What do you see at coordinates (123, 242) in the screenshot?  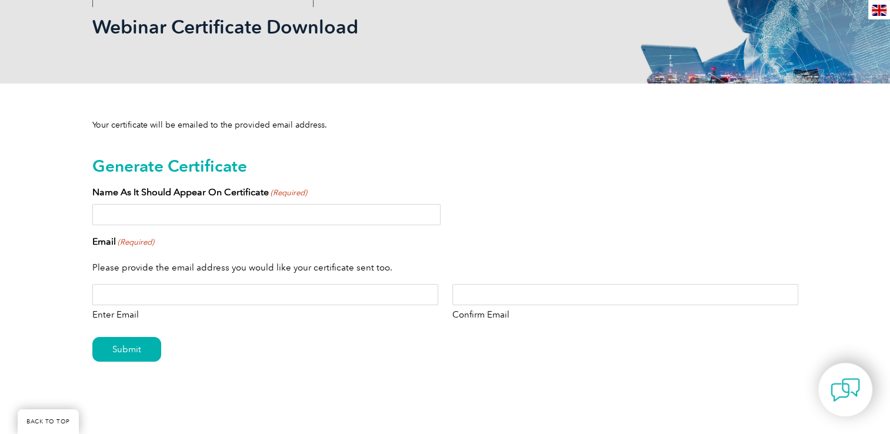 I see `legend: Email` at bounding box center [123, 242].